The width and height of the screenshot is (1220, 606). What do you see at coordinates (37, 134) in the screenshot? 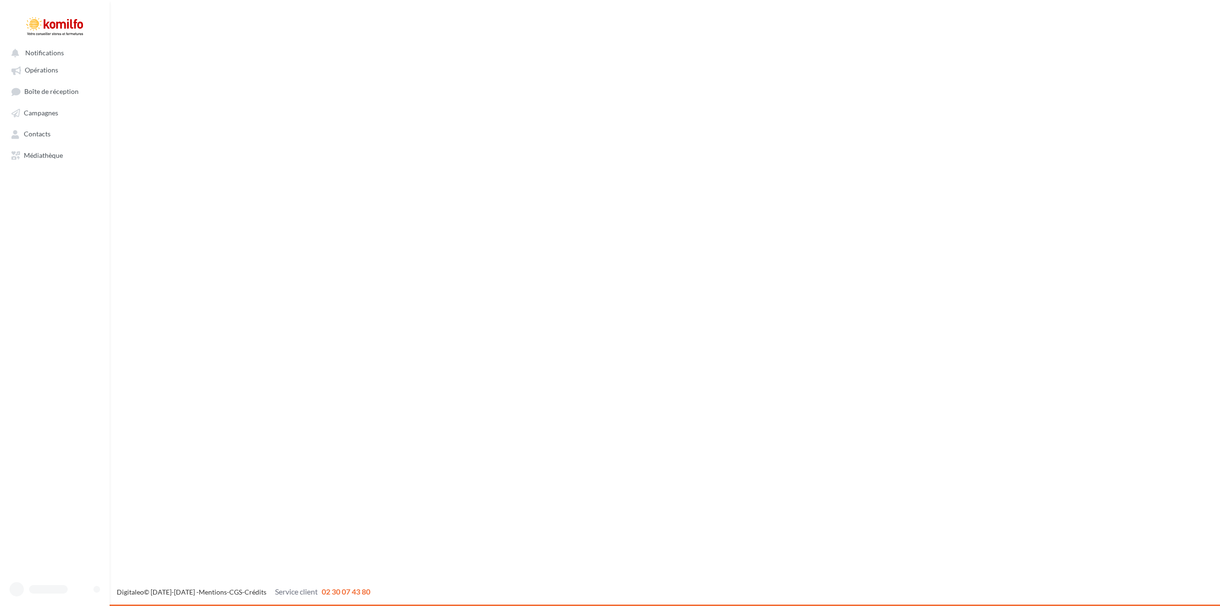
I see `span: Contacts` at bounding box center [37, 134].